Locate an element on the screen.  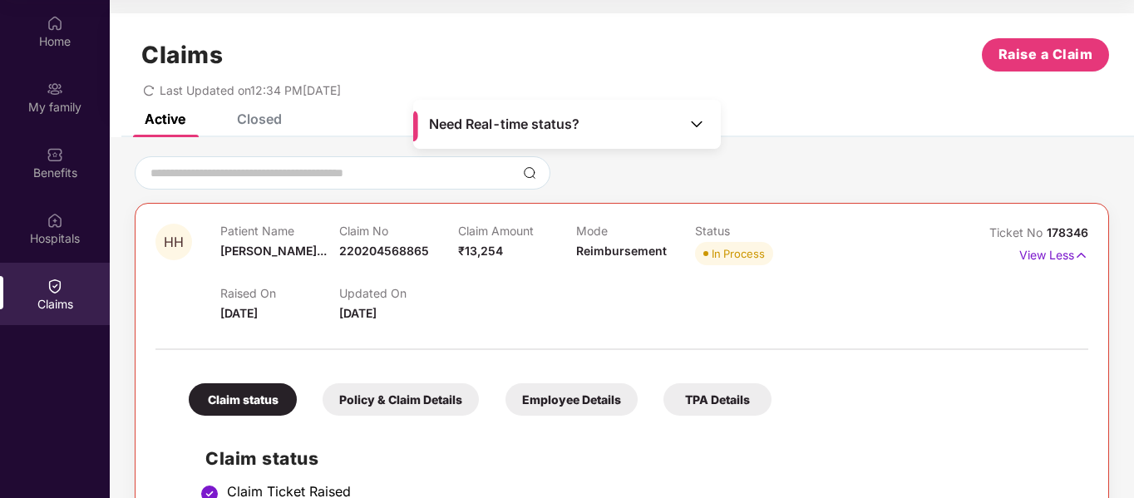
span: Need Real-time status? is located at coordinates (504, 124).